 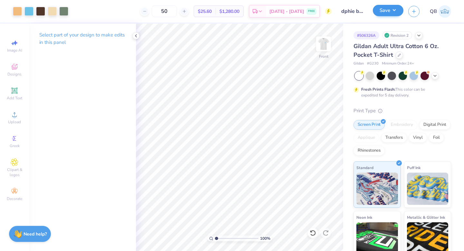 What do you see at coordinates (14, 74) in the screenshot?
I see `span: Designs` at bounding box center [14, 74].